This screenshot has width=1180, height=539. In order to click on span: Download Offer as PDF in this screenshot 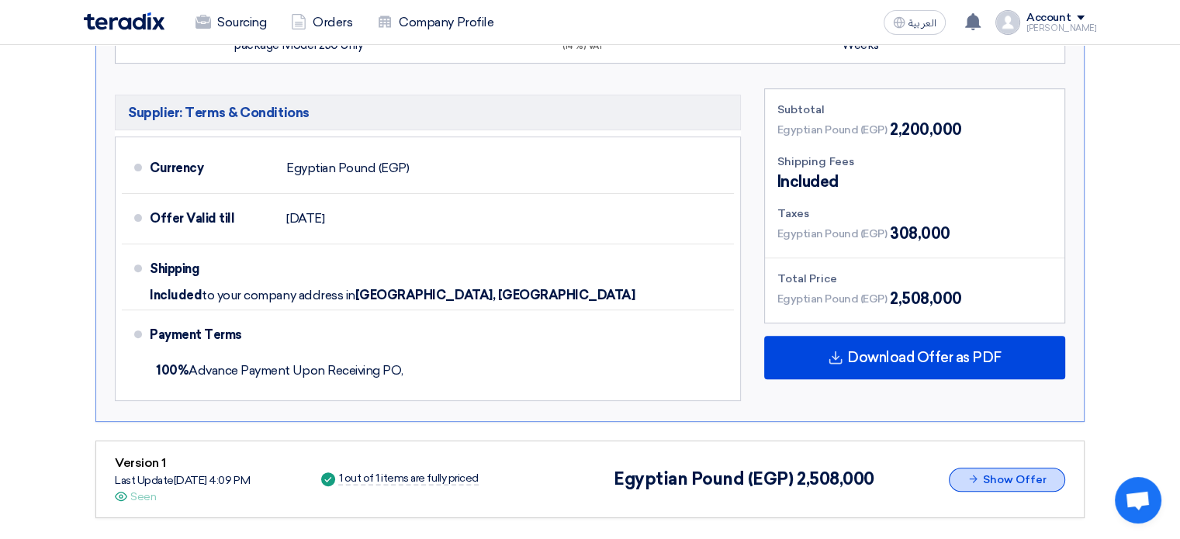, I will do `click(924, 358)`.